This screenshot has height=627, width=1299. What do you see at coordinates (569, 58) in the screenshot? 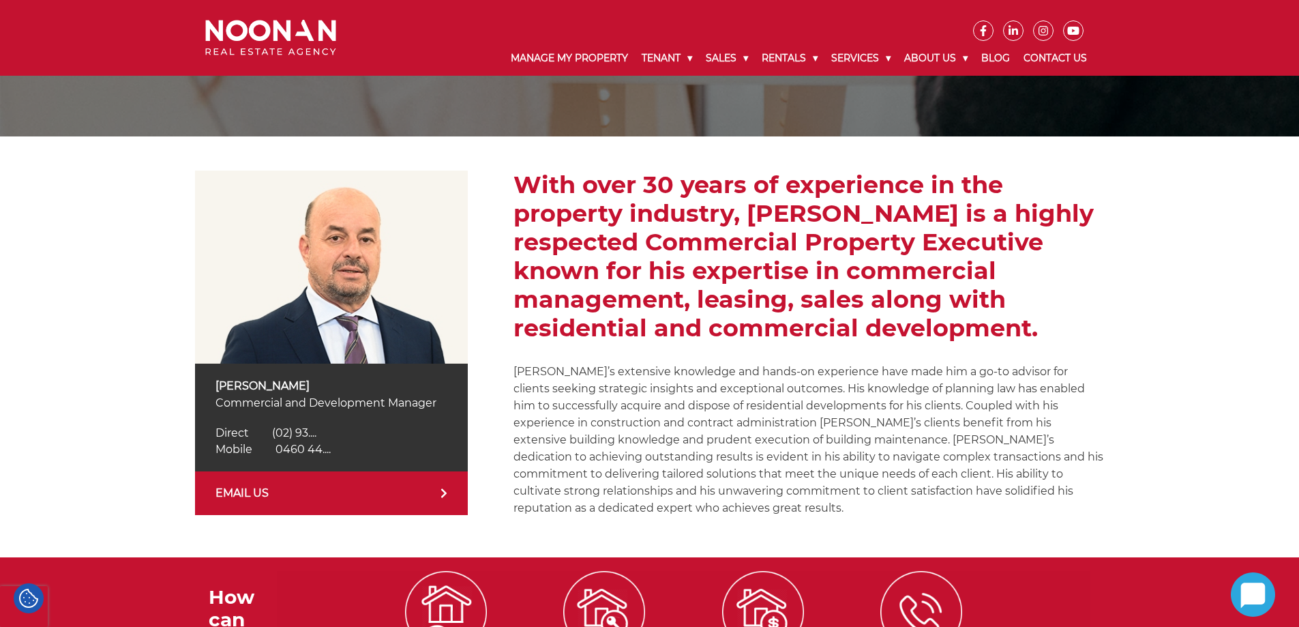
I see `a: Manage My Property` at bounding box center [569, 58].